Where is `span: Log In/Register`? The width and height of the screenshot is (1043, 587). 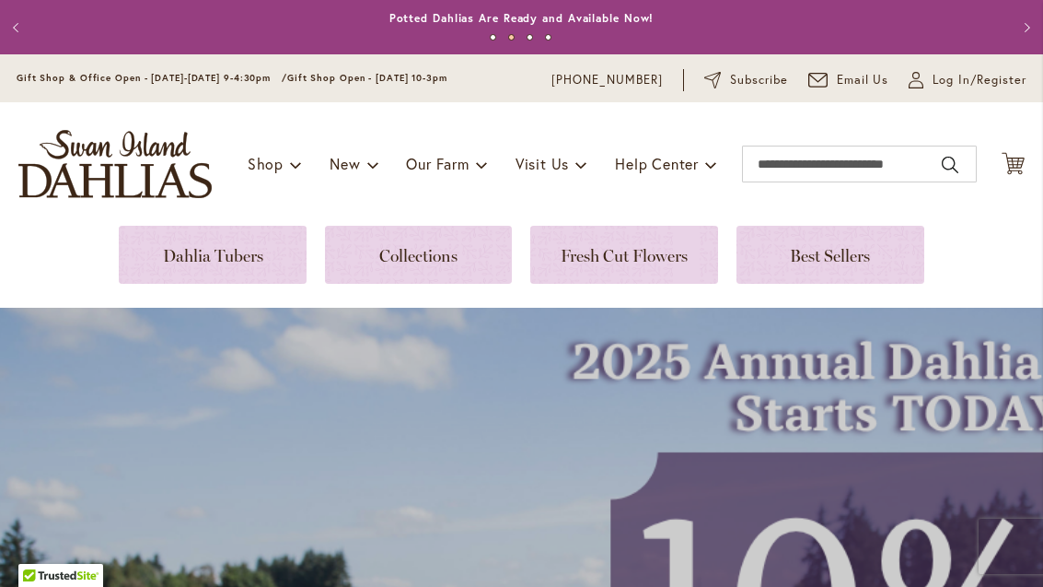
span: Log In/Register is located at coordinates (980, 80).